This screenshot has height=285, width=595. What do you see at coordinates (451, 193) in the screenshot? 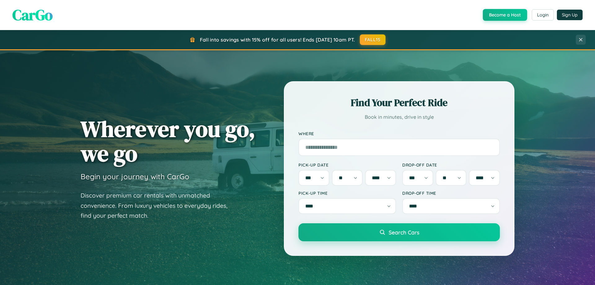
I see `label: Drop-off Time` at bounding box center [451, 193].